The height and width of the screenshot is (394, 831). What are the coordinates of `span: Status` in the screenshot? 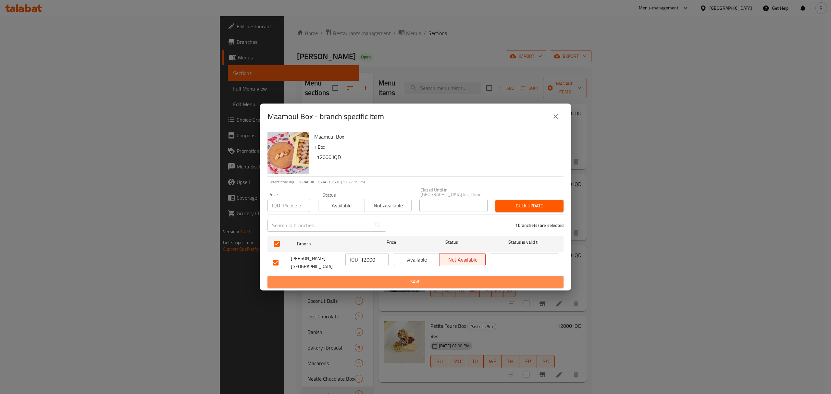 It's located at (452, 242).